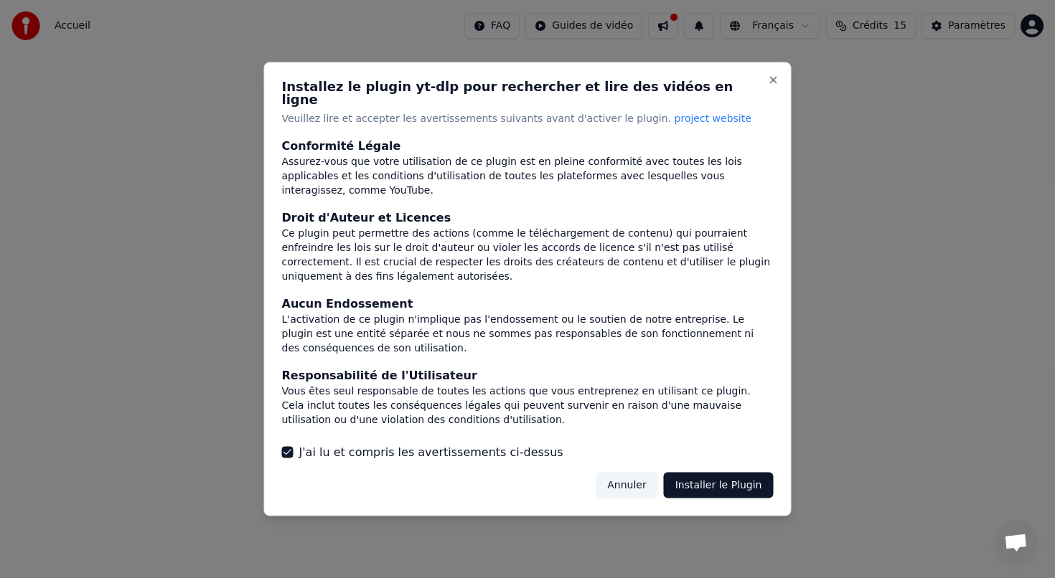 The width and height of the screenshot is (1055, 578). I want to click on div: Ce plugin peut permettre des actions (comme le téléchargement de contenu) qui pourraient enfreind..., so click(527, 255).